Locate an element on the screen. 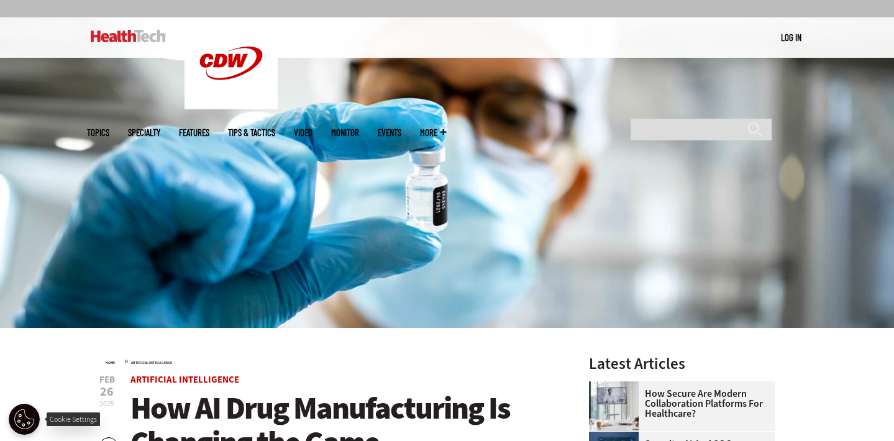  a: Features is located at coordinates (194, 132).